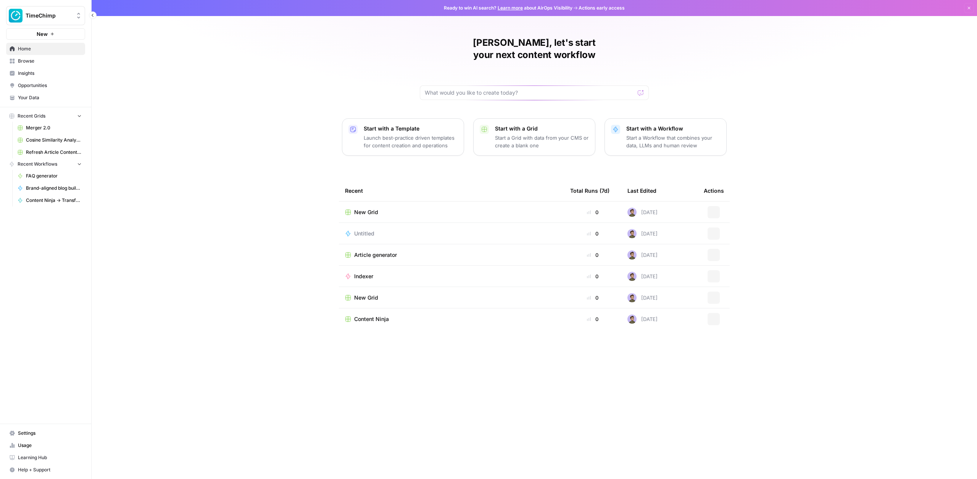 The height and width of the screenshot is (479, 977). Describe the element at coordinates (530, 93) in the screenshot. I see `input: What would you like to create today?` at that location.